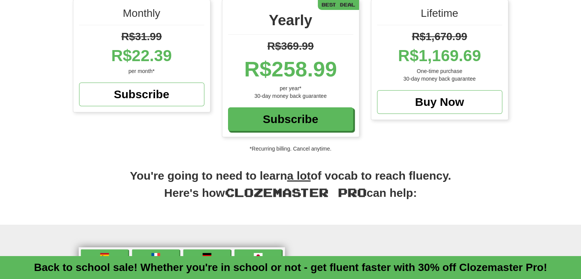 The width and height of the screenshot is (581, 279). I want to click on div: per month*, so click(142, 71).